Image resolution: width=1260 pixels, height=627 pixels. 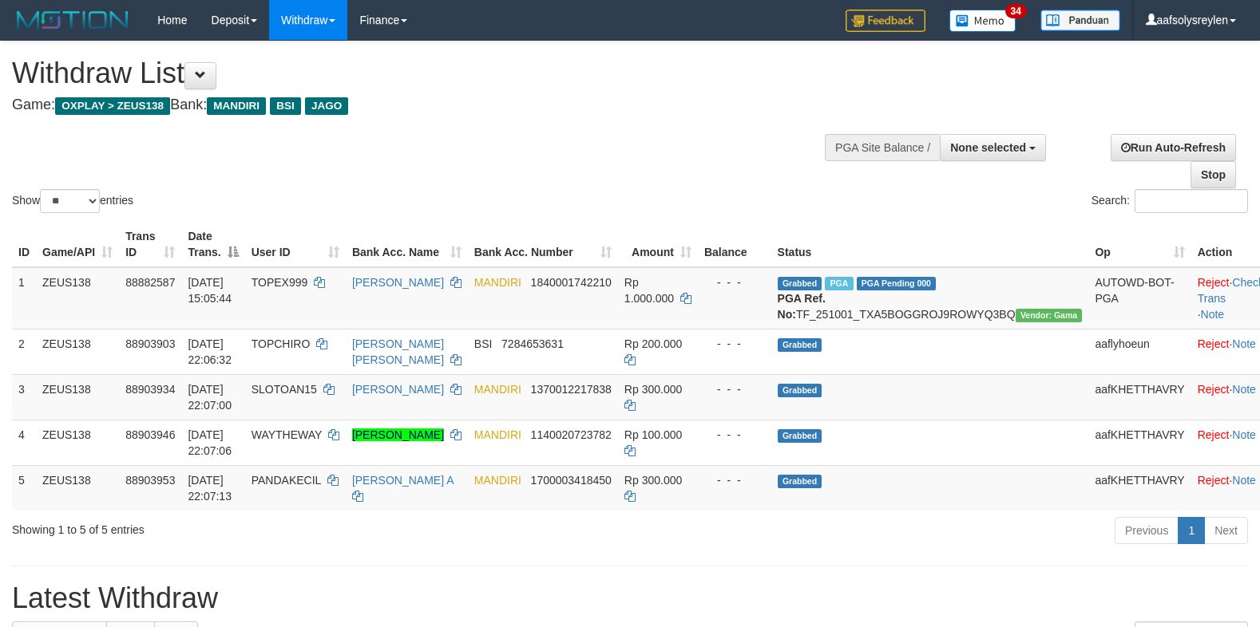 What do you see at coordinates (327, 106) in the screenshot?
I see `span: JAGO` at bounding box center [327, 106].